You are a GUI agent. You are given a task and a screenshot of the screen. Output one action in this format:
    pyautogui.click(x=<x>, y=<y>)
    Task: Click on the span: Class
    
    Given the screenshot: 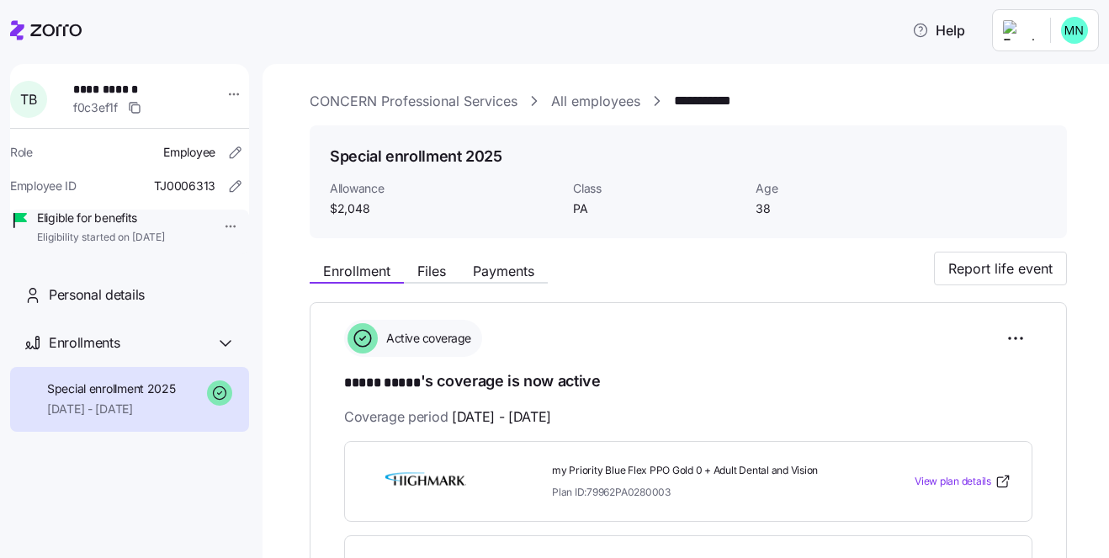 What is the action you would take?
    pyautogui.click(x=657, y=189)
    